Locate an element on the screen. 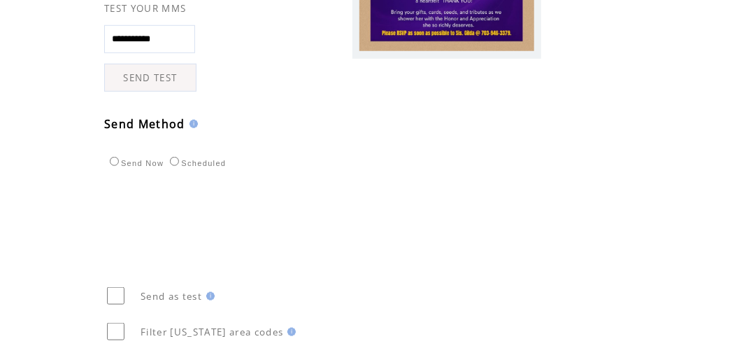 Image resolution: width=751 pixels, height=360 pixels. input: Scheduled is located at coordinates (174, 161).